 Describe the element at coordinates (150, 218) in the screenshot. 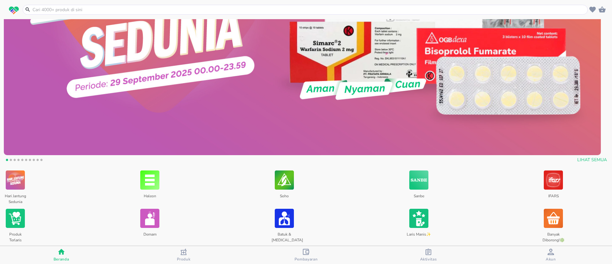

I see `img: Demam` at that location.